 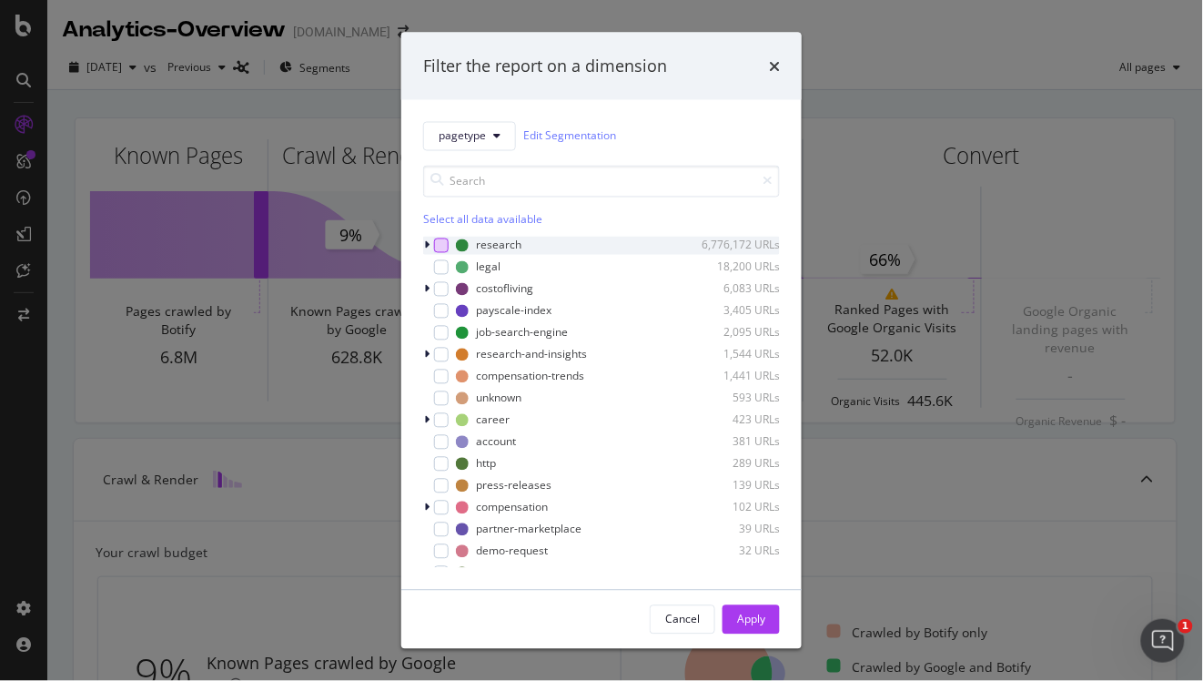 What do you see at coordinates (751, 619) in the screenshot?
I see `button: Apply` at bounding box center [751, 619].